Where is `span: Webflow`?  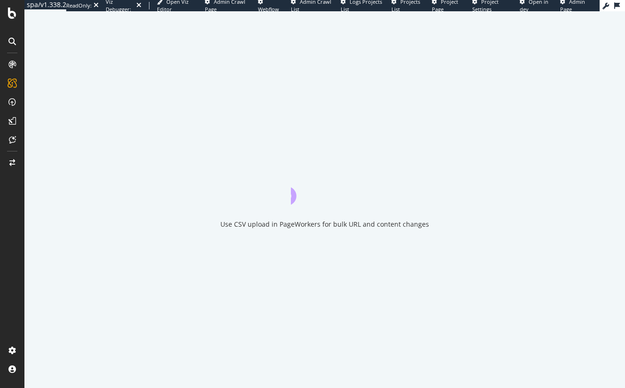 span: Webflow is located at coordinates (268, 9).